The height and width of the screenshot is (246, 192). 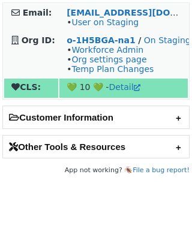 I want to click on a: On Staging, so click(x=167, y=40).